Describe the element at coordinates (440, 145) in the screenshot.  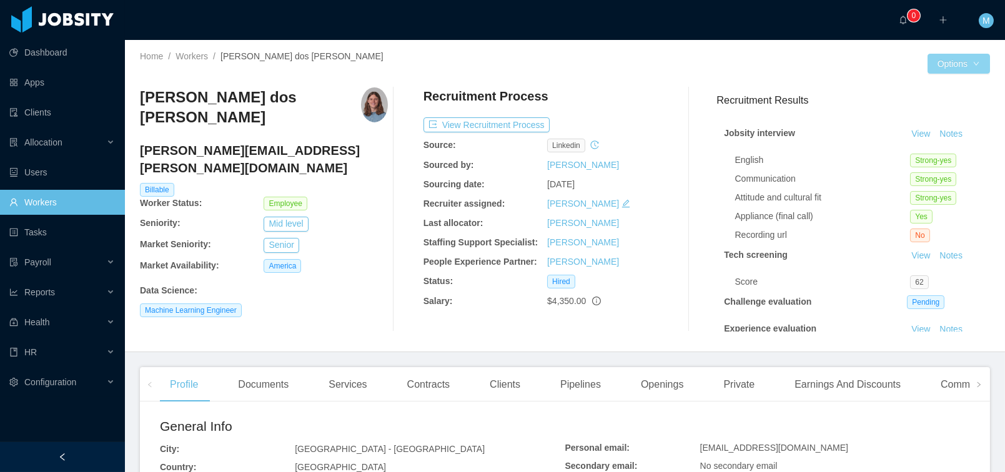
I see `b: Source:` at that location.